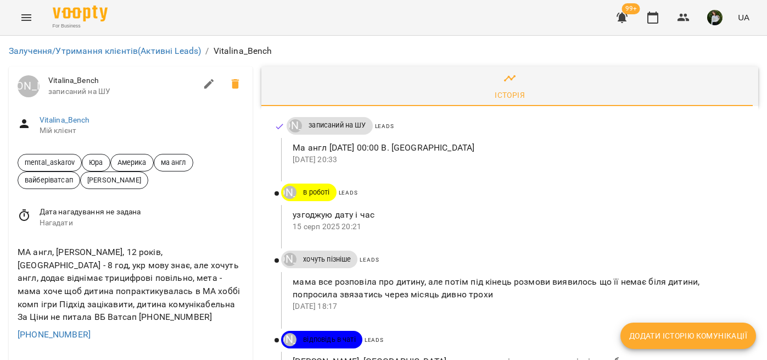 The image size is (767, 360). What do you see at coordinates (688, 335) in the screenshot?
I see `button: Додати історію комунікації` at bounding box center [688, 335].